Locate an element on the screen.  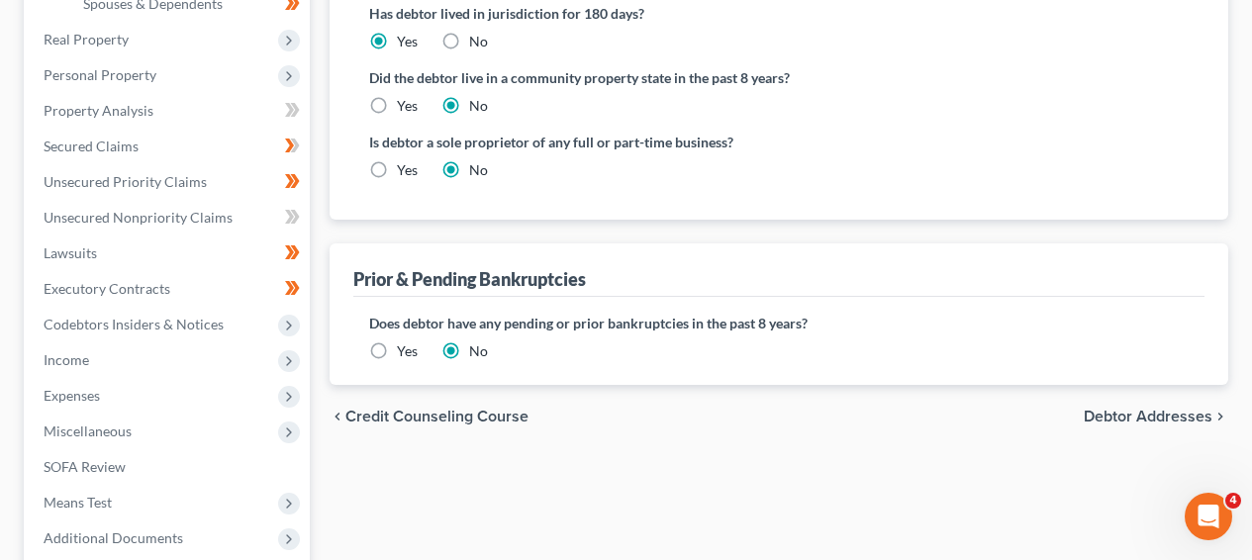
label: Has debtor lived in jurisdiction for 180 days? is located at coordinates (779, 13).